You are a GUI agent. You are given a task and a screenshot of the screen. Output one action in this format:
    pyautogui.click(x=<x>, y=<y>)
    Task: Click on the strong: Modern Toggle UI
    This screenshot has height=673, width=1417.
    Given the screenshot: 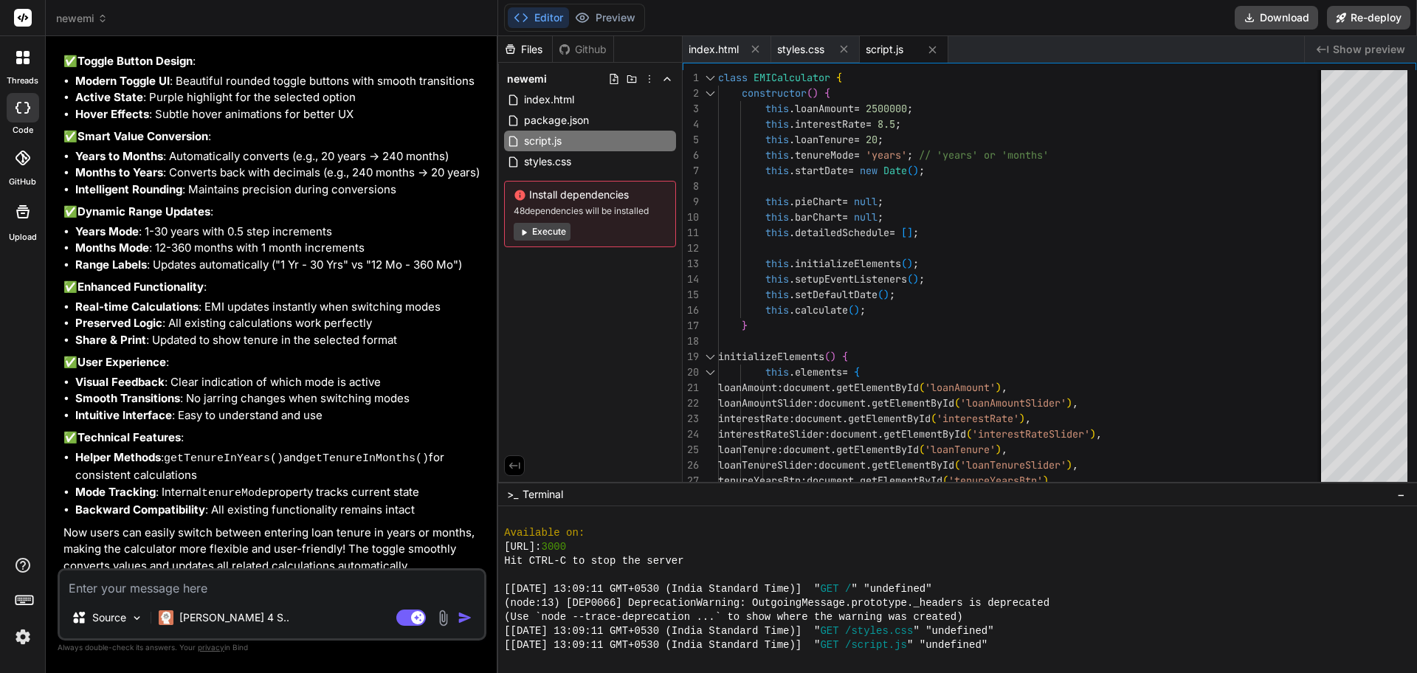 What is the action you would take?
    pyautogui.click(x=123, y=80)
    